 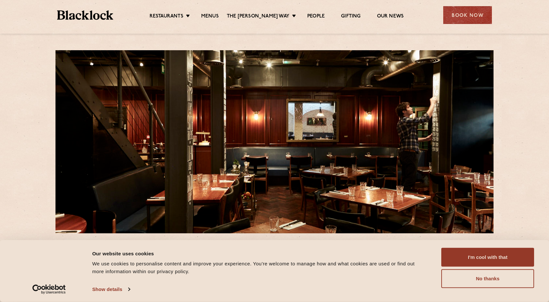 What do you see at coordinates (210, 17) in the screenshot?
I see `a: Menus` at bounding box center [210, 17].